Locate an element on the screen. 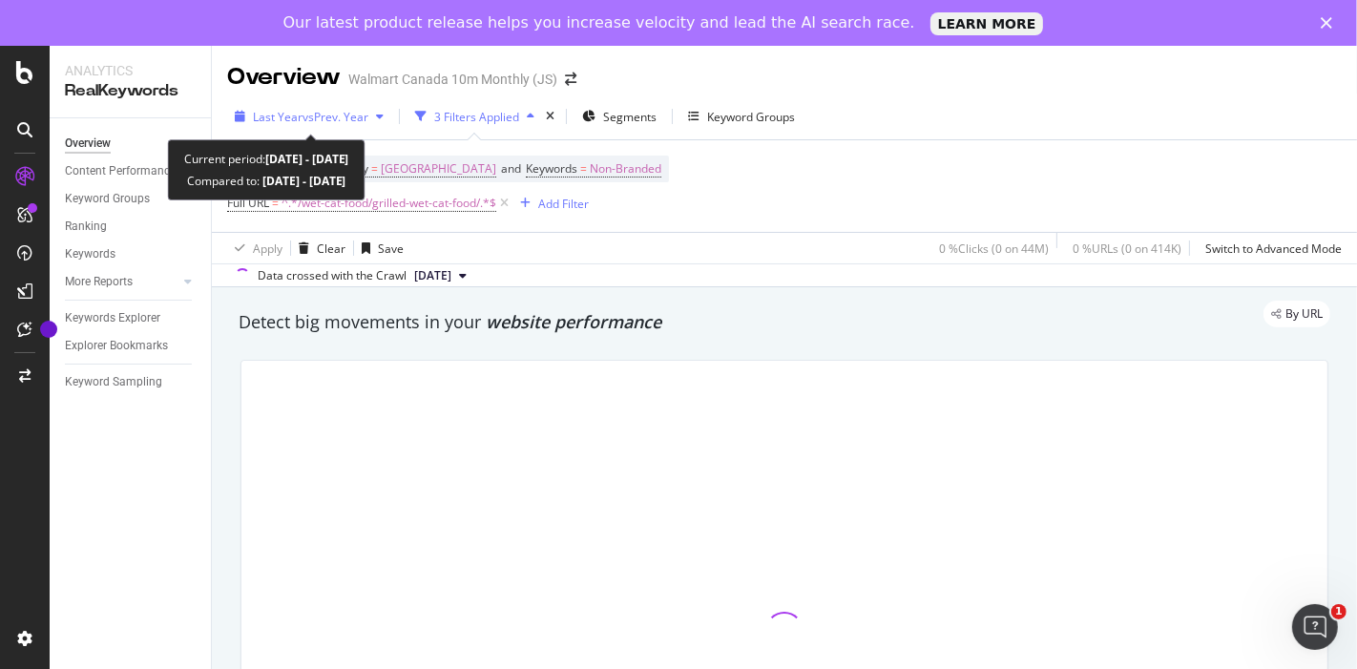  button: Switch to Advanced Mode is located at coordinates (1269, 248).